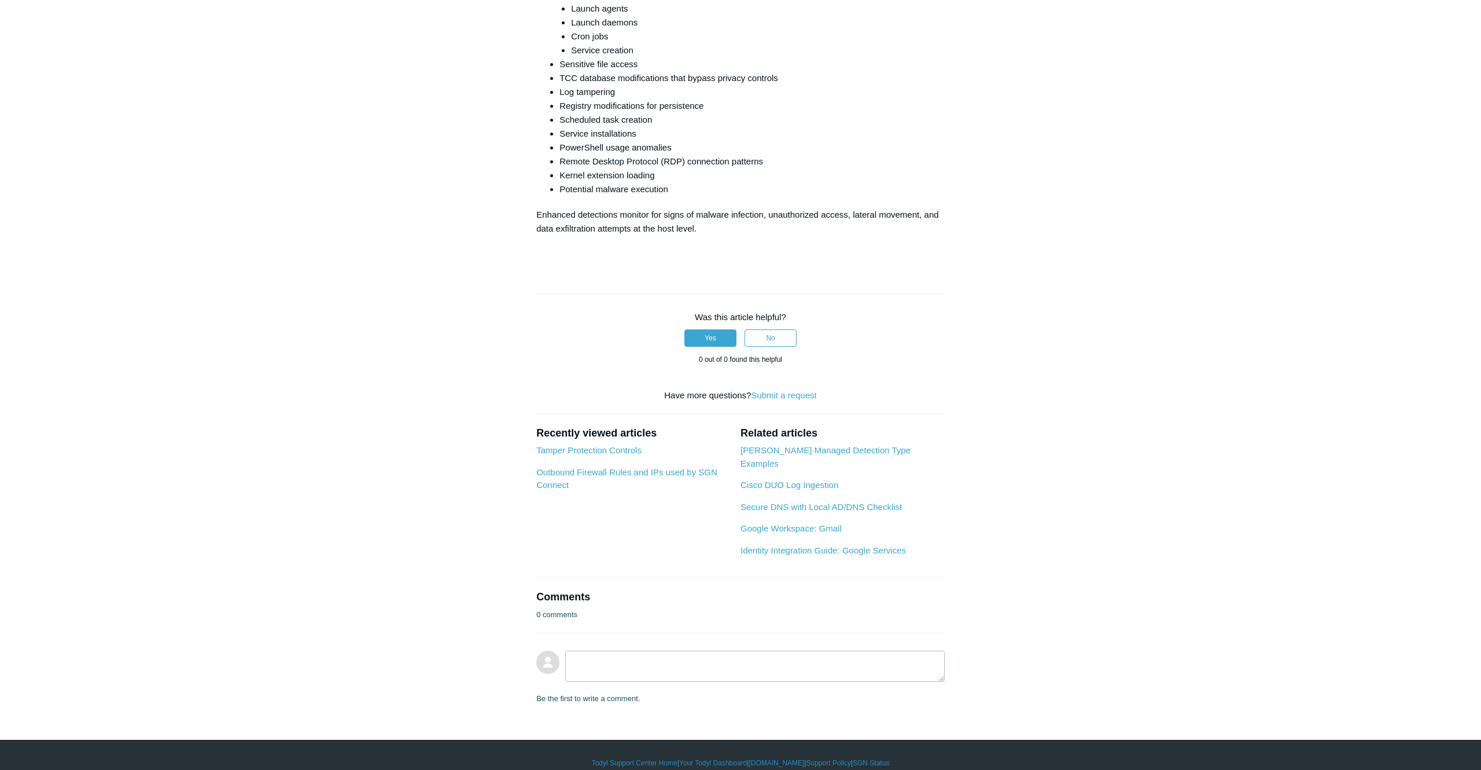 The height and width of the screenshot is (770, 1481). Describe the element at coordinates (713, 763) in the screenshot. I see `a: Your Todyl Dashboard` at that location.